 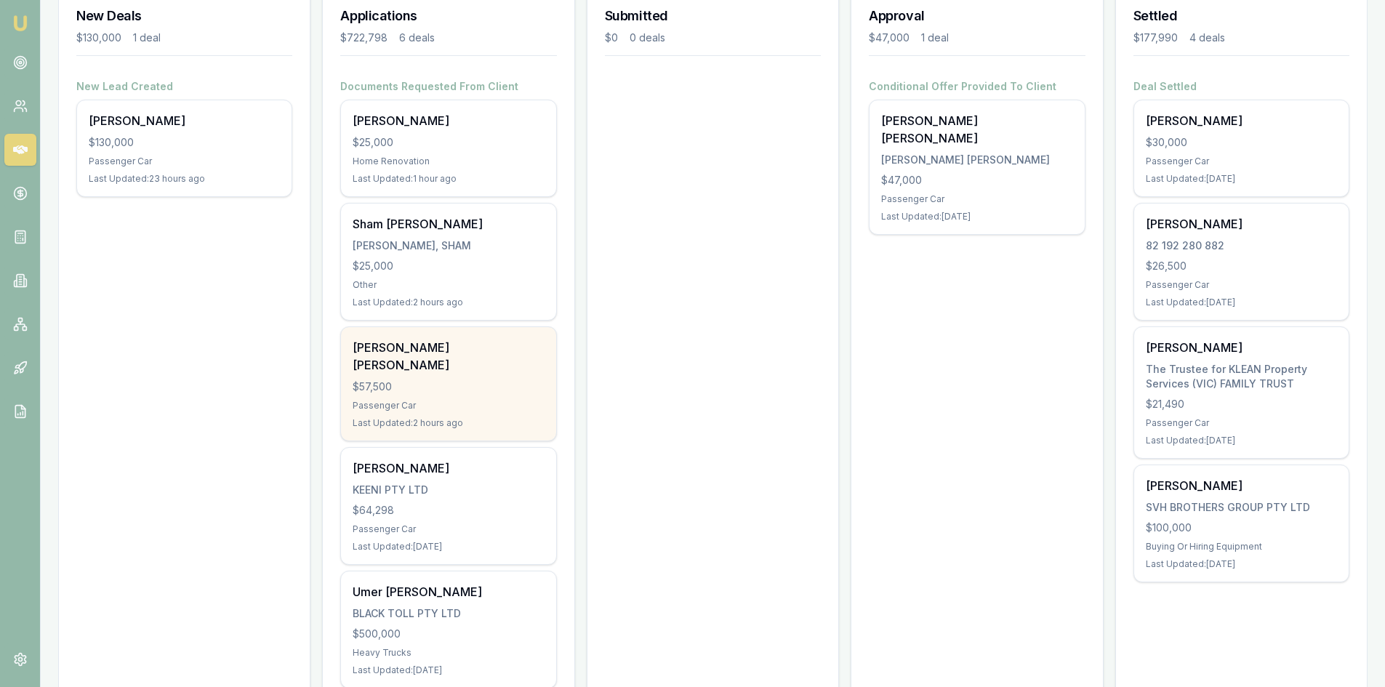 What do you see at coordinates (1241, 16) in the screenshot?
I see `h3: Settled` at bounding box center [1241, 16].